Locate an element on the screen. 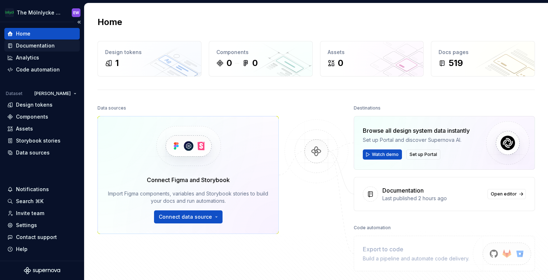 The width and height of the screenshot is (548, 280). div: EW is located at coordinates (76, 13).